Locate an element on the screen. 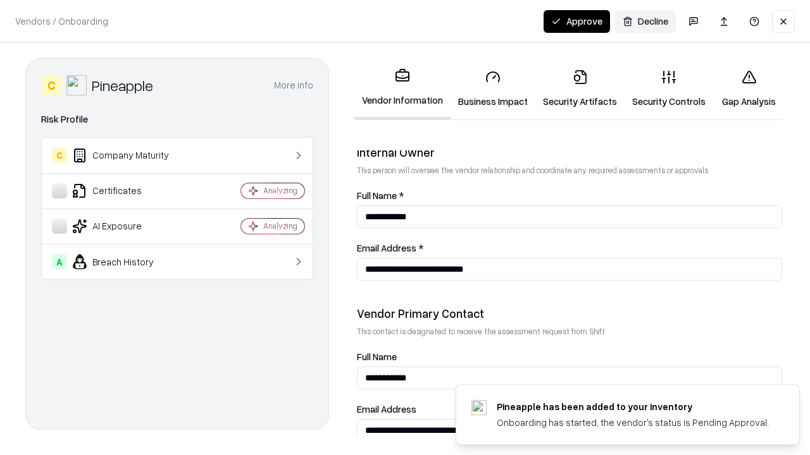  img: Pineapple is located at coordinates (77, 85).